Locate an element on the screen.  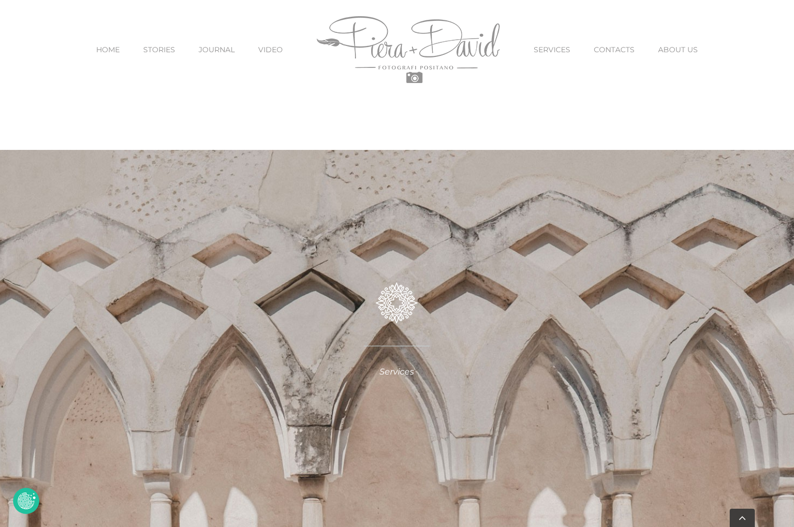
a: SERVICES is located at coordinates (552, 50).